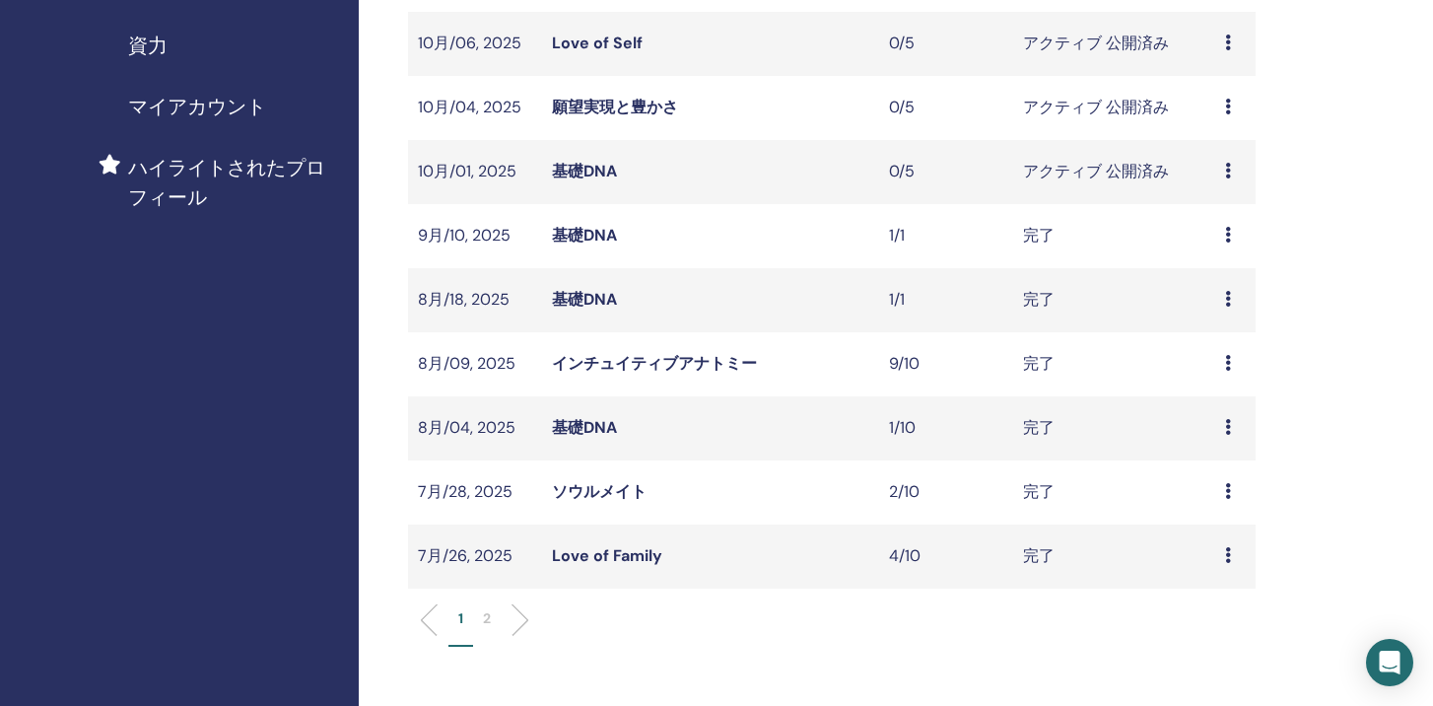 This screenshot has height=706, width=1433. I want to click on td: 4/10, so click(946, 556).